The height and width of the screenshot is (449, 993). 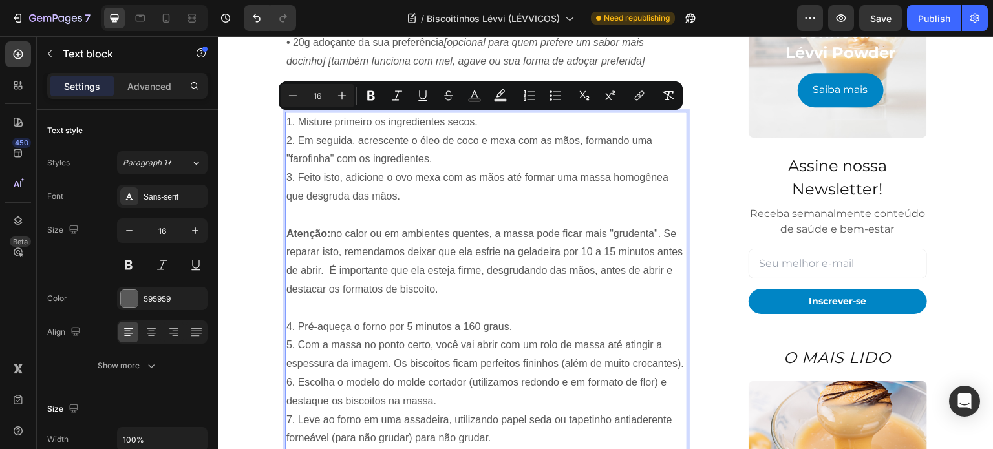 I want to click on div: Open Intercom Messenger, so click(x=964, y=401).